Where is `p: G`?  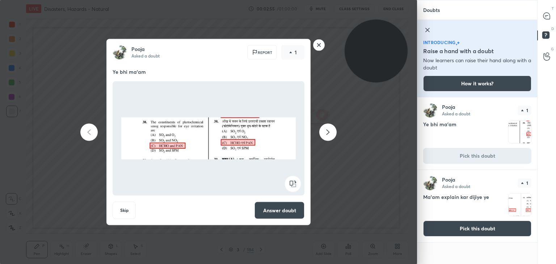 p: G is located at coordinates (553, 49).